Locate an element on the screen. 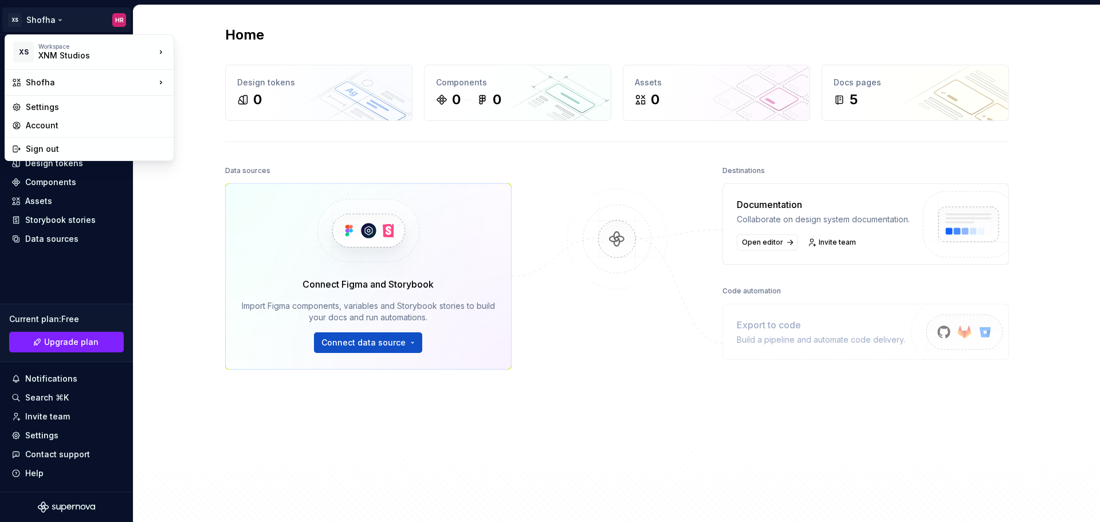  div: Workspace is located at coordinates (97, 46).